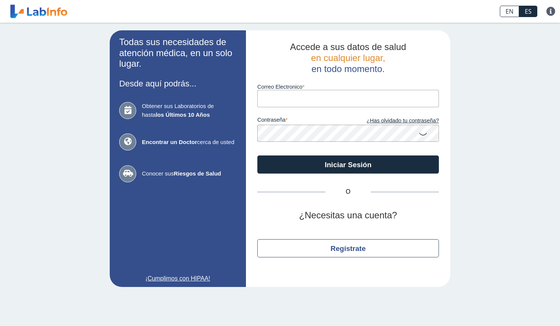 This screenshot has height=326, width=560. Describe the element at coordinates (394, 121) in the screenshot. I see `a: ¿Has olvidado tu contraseña?` at that location.